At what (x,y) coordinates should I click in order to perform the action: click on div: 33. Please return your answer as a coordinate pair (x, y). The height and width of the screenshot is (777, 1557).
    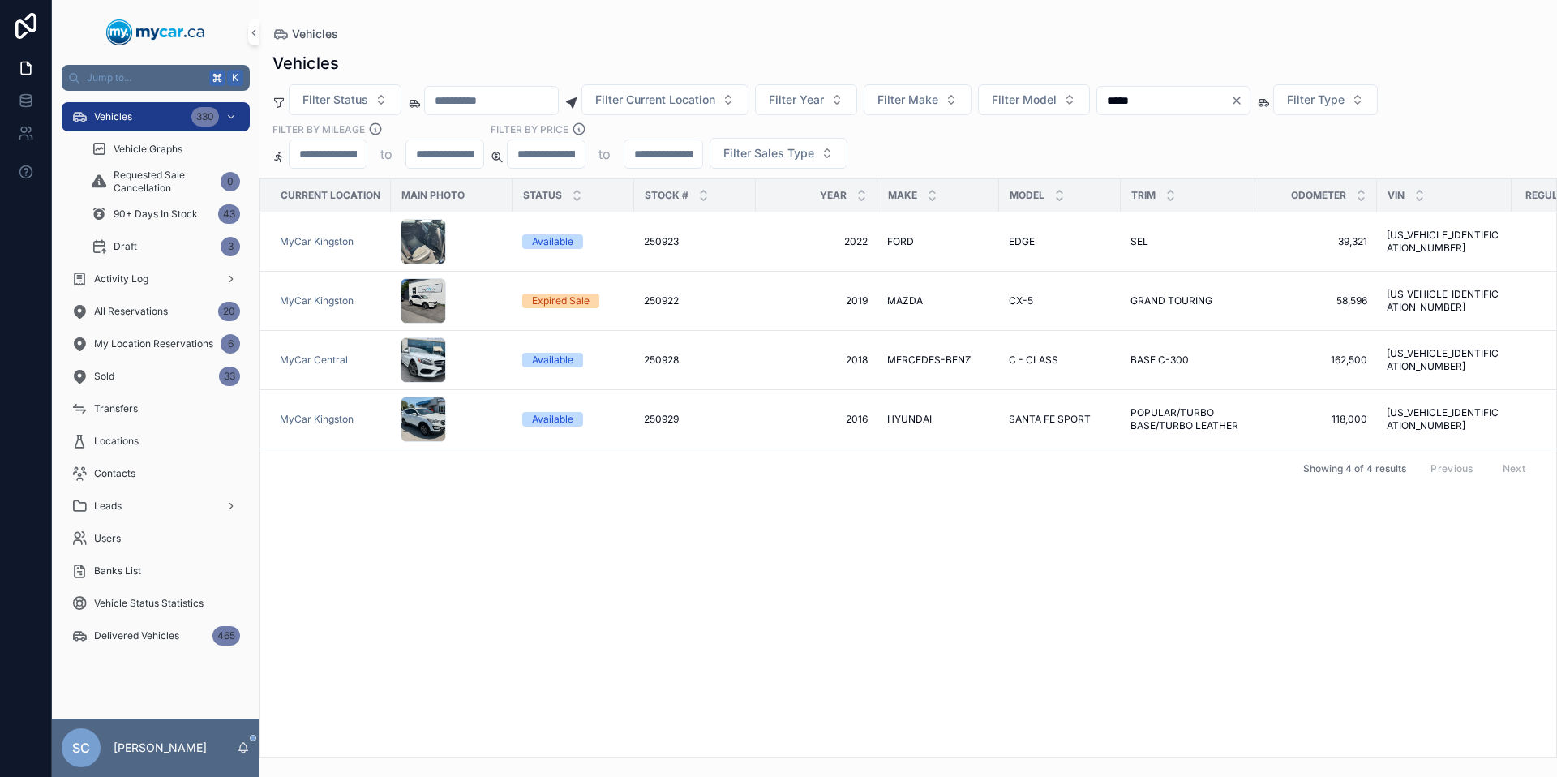
    Looking at the image, I should click on (230, 376).